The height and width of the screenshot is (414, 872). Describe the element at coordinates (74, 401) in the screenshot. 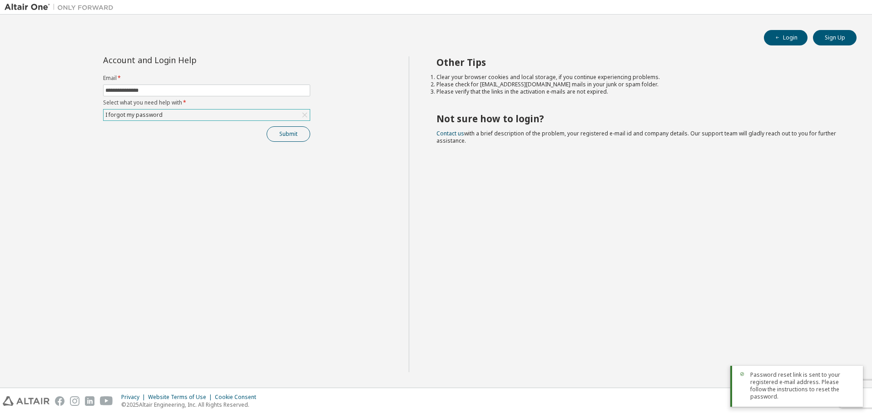

I see `img: instagram.svg` at that location.